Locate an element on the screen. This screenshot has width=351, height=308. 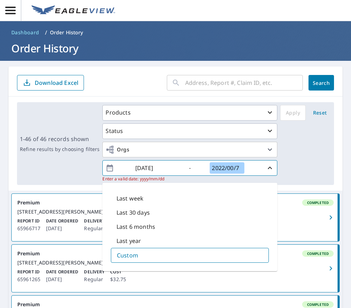
p: Order History is located at coordinates (67, 33).